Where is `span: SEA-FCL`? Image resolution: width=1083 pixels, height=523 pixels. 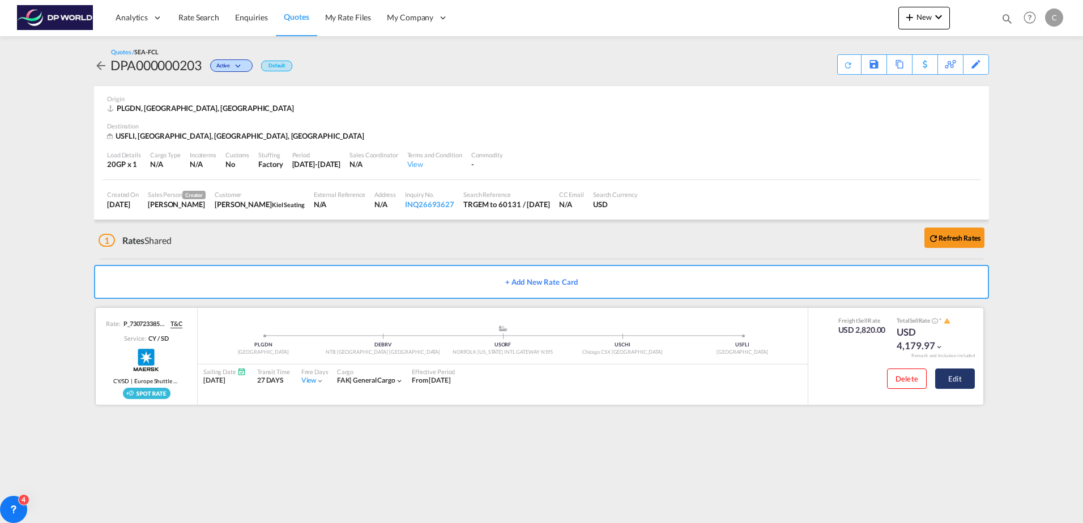
span: SEA-FCL is located at coordinates (146, 52).